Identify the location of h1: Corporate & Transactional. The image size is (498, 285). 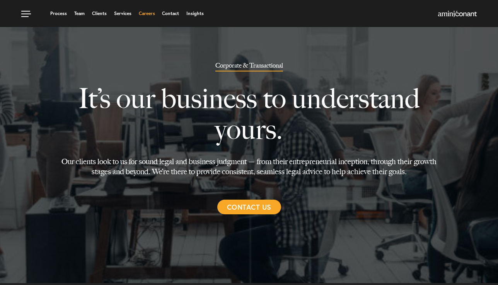
(249, 67).